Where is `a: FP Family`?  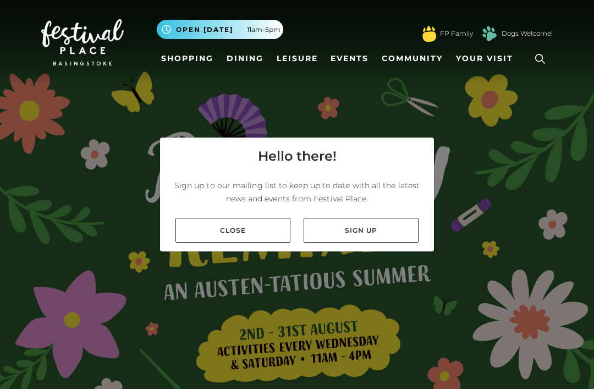
a: FP Family is located at coordinates (456, 34).